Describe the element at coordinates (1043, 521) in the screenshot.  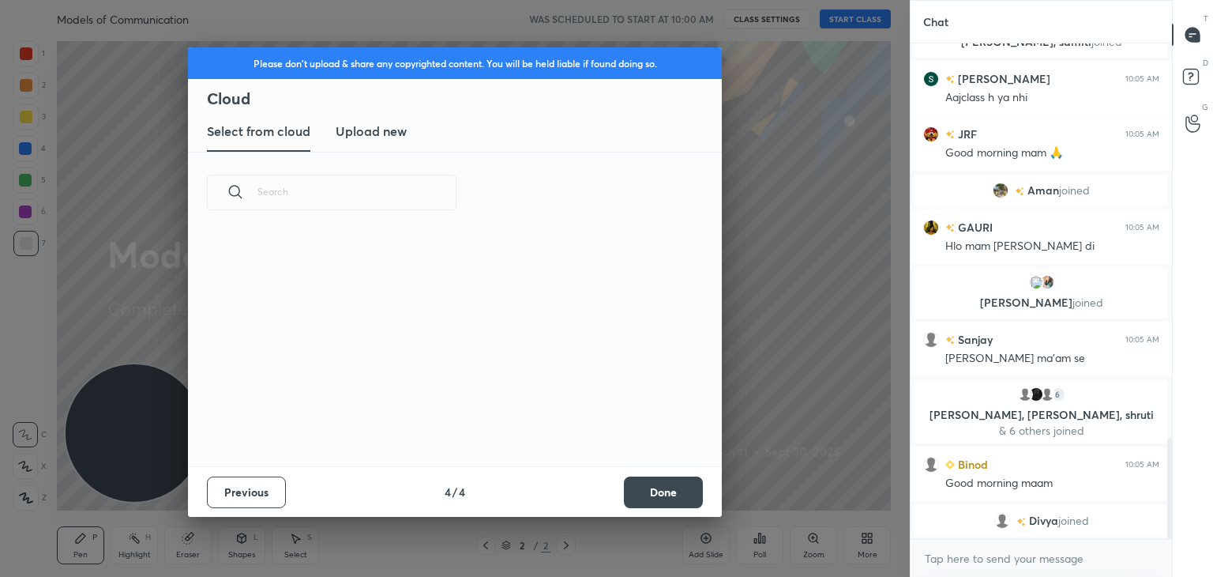
I see `span: Divya` at that location.